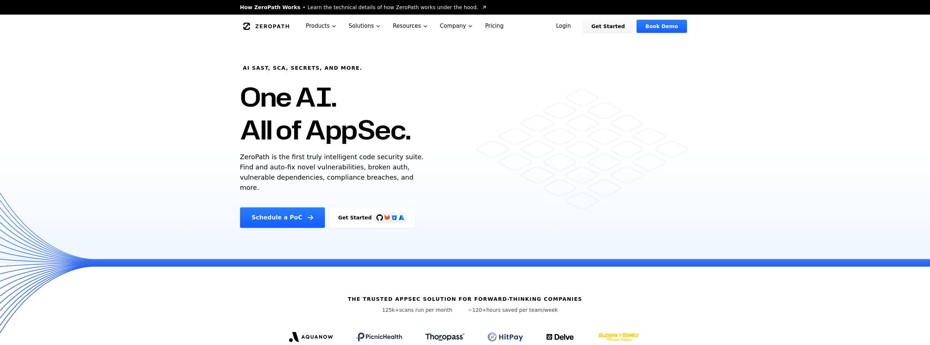  Describe the element at coordinates (410, 26) in the screenshot. I see `button: Resources` at that location.